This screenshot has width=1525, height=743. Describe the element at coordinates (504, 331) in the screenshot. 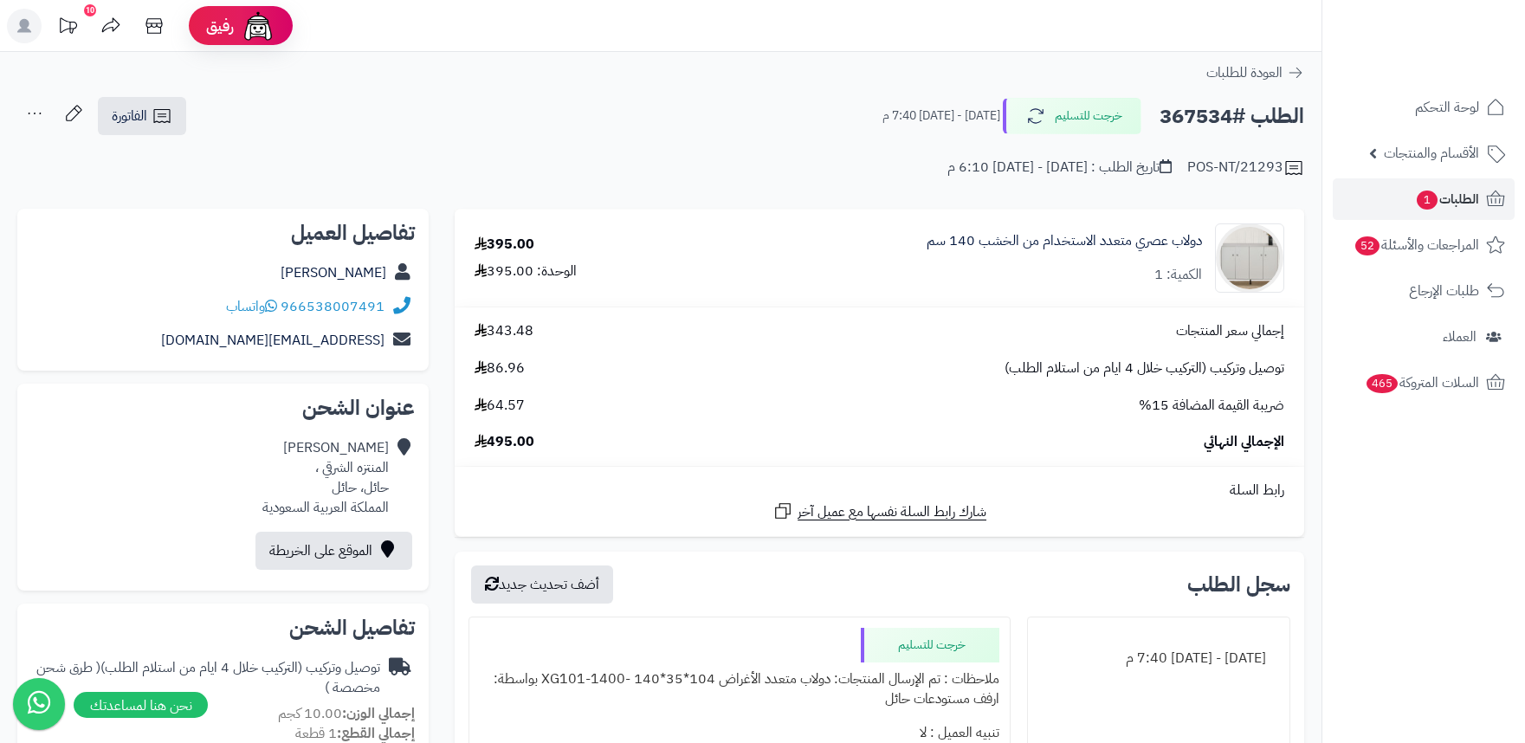

I see `span: 343.48` at that location.